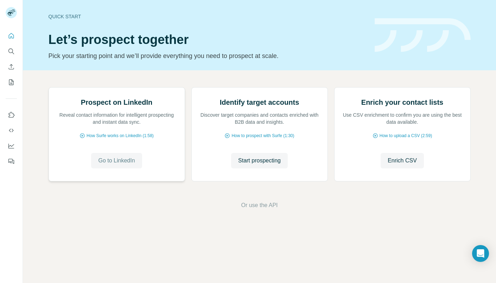  What do you see at coordinates (11, 115) in the screenshot?
I see `button: Use Surfe on LinkedIn` at bounding box center [11, 115].